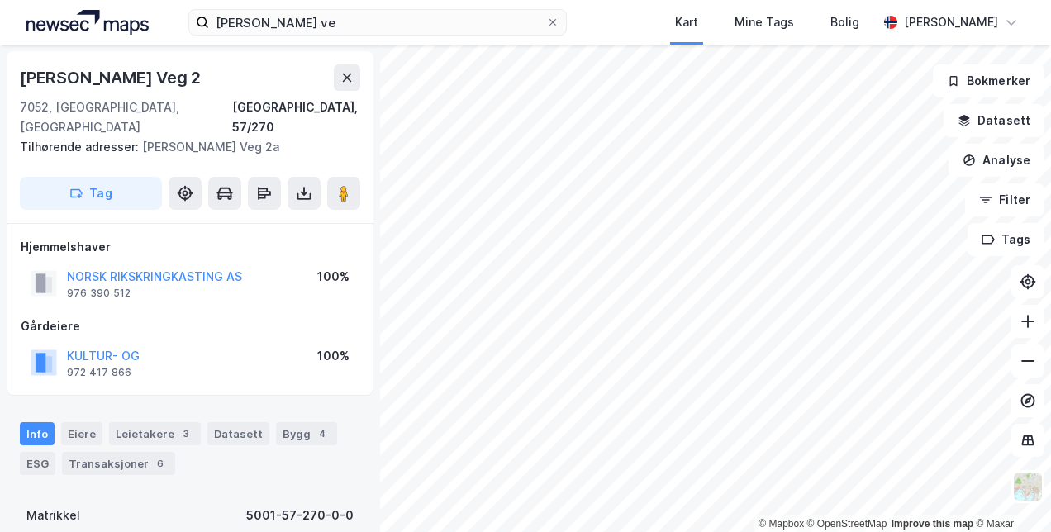 The width and height of the screenshot is (1051, 532). I want to click on div: Hjemmelshaver, so click(190, 247).